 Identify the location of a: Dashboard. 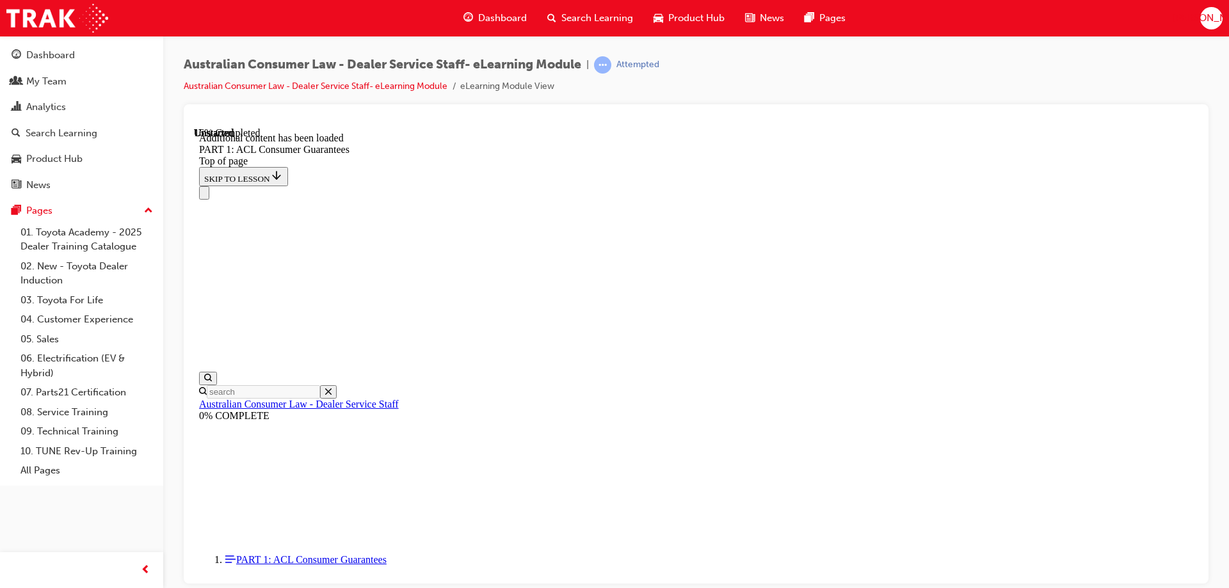
(81, 55).